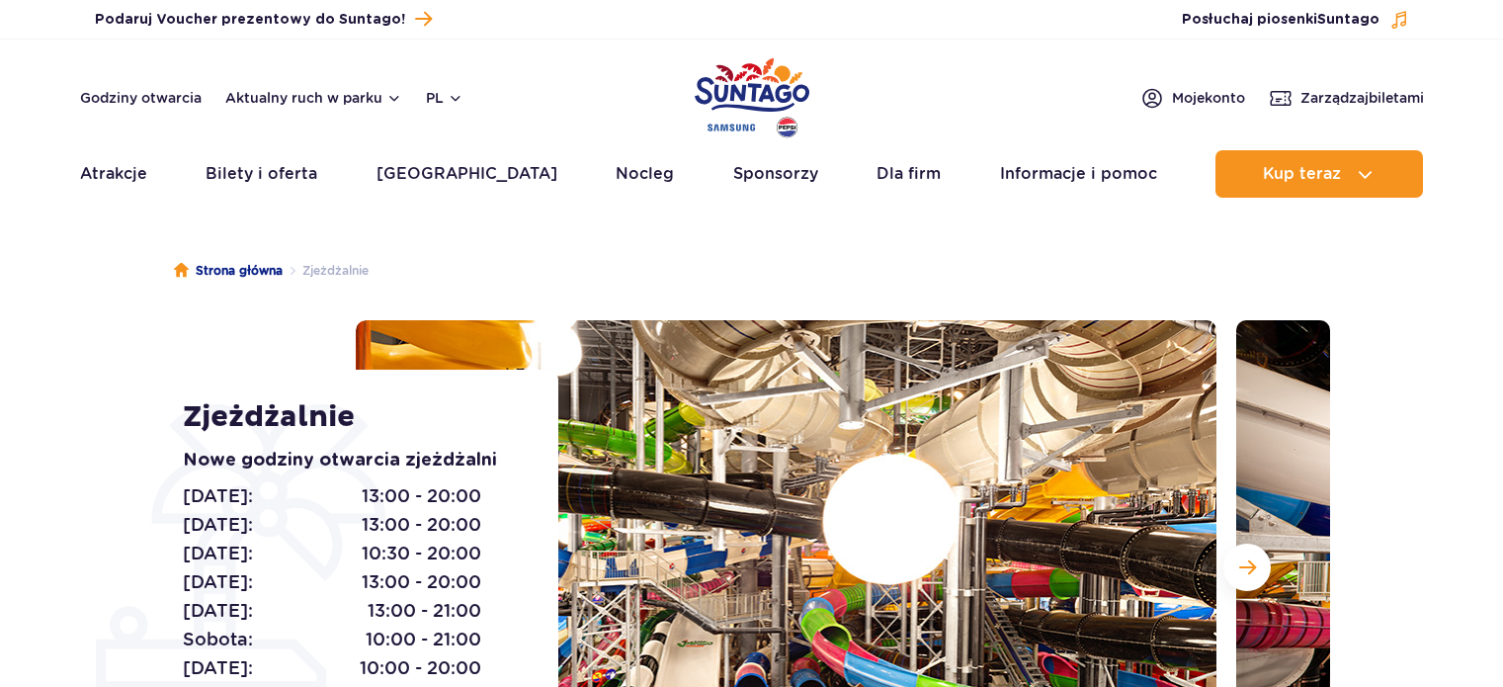 This screenshot has width=1503, height=687. What do you see at coordinates (421, 554) in the screenshot?
I see `span: 10:30 - 20:00` at bounding box center [421, 554].